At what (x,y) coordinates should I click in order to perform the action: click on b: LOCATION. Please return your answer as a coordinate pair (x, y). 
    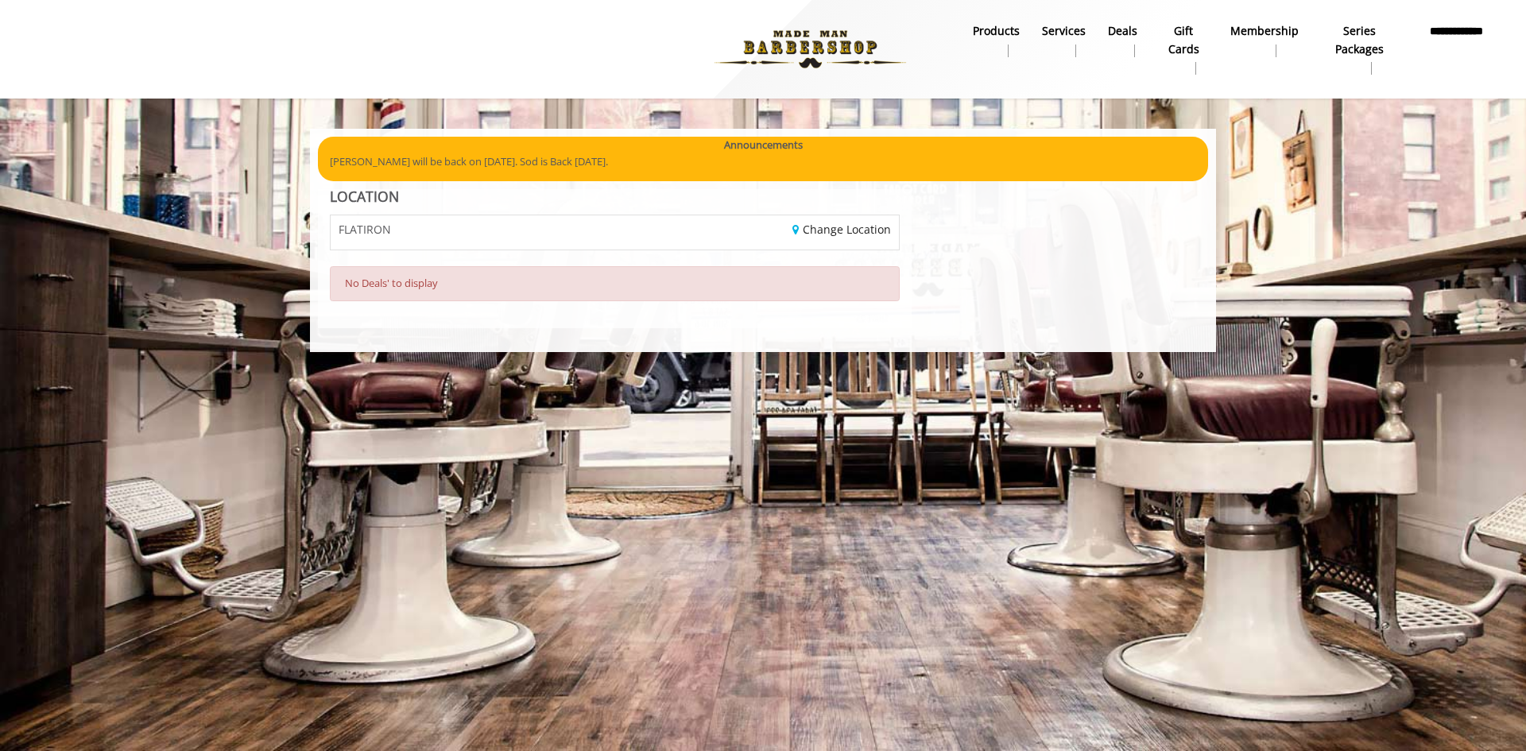
    Looking at the image, I should click on (364, 196).